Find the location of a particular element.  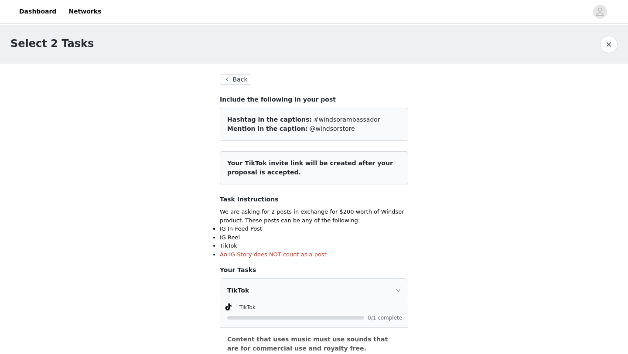

h4: Task Instructions is located at coordinates (314, 199).